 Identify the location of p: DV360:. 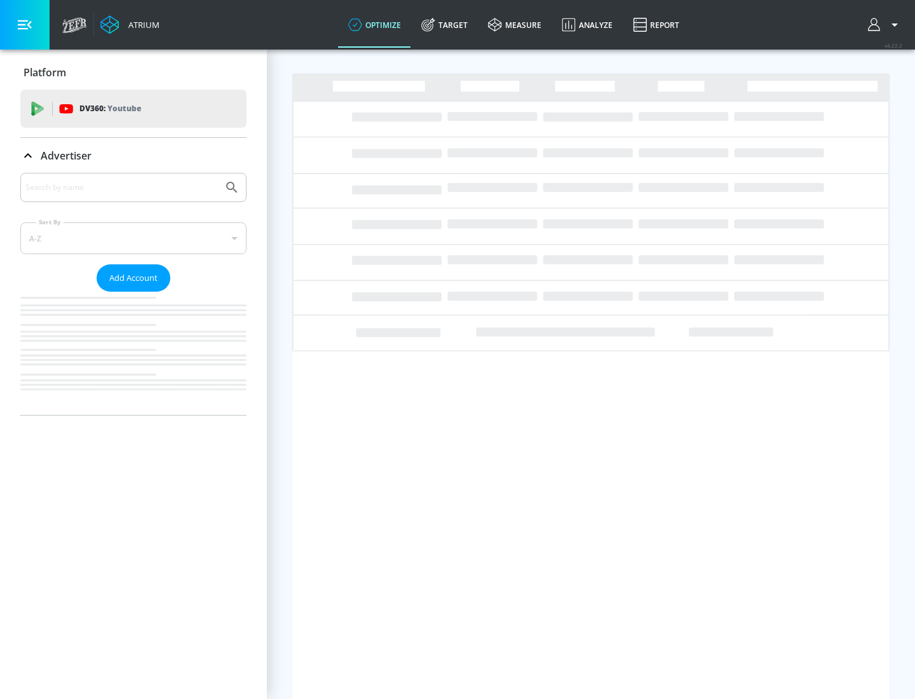
(110, 109).